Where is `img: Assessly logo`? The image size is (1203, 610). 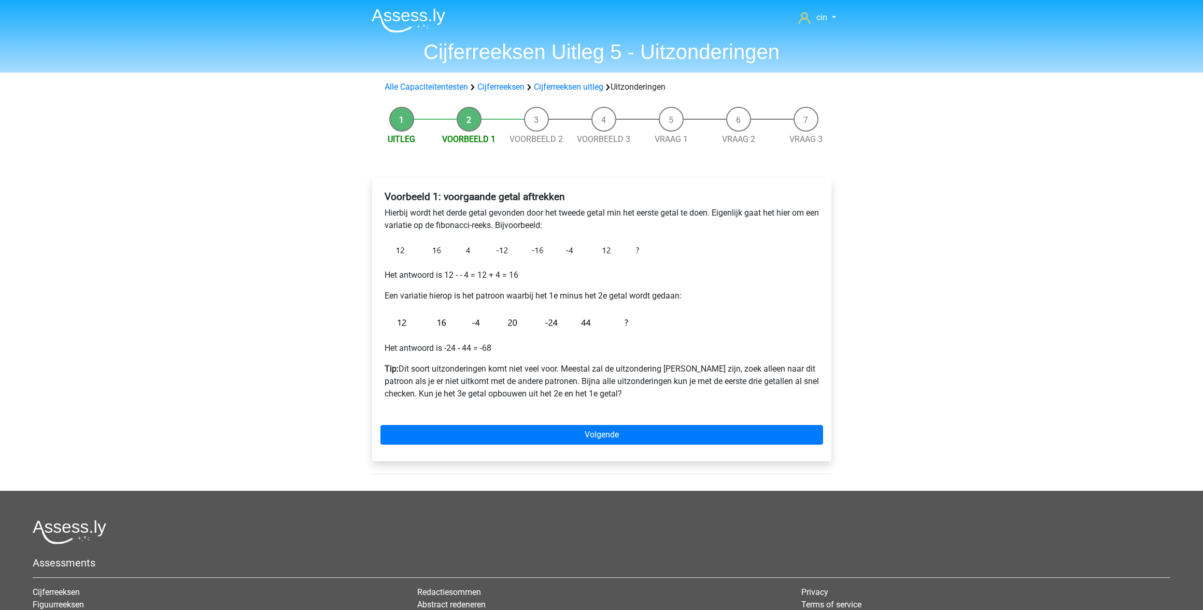
img: Assessly logo is located at coordinates (69, 532).